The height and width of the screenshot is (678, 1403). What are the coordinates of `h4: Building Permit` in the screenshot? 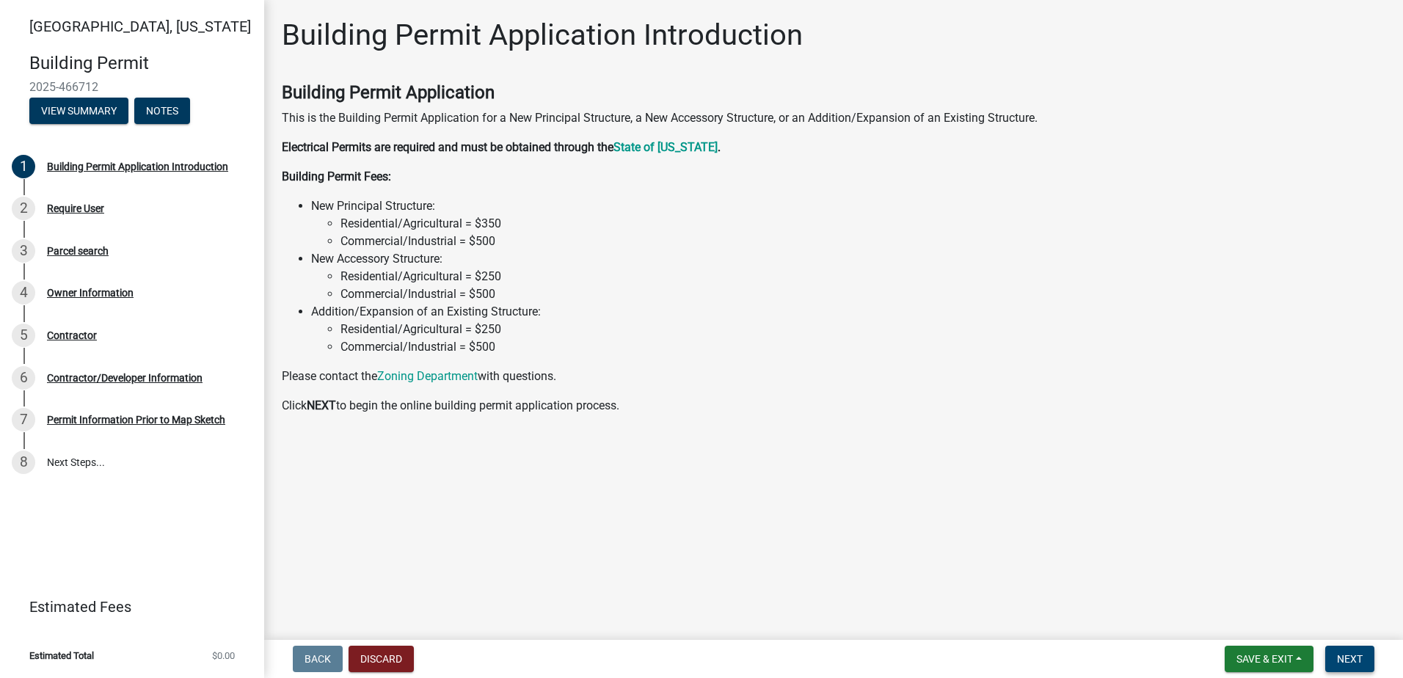 It's located at (141, 63).